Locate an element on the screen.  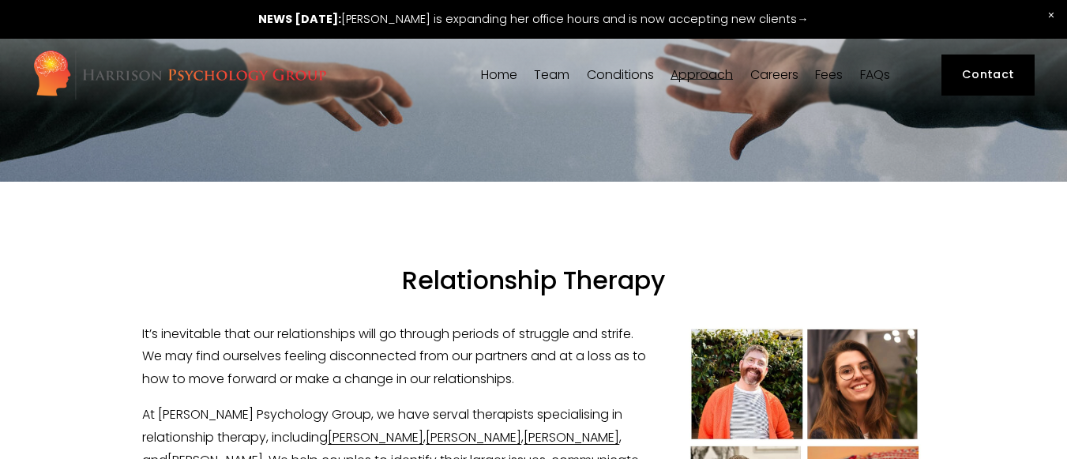
span: Approach is located at coordinates (701, 75).